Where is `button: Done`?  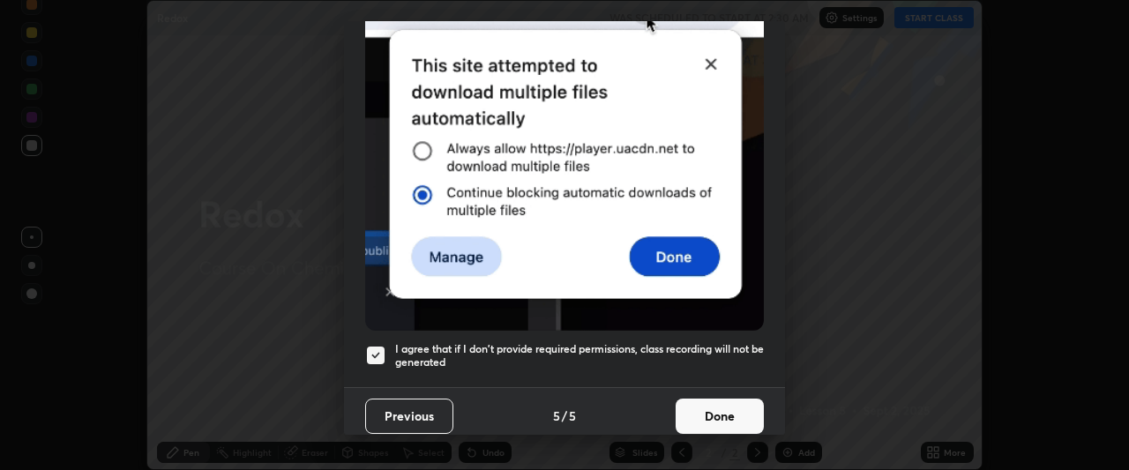 button: Done is located at coordinates (719, 416).